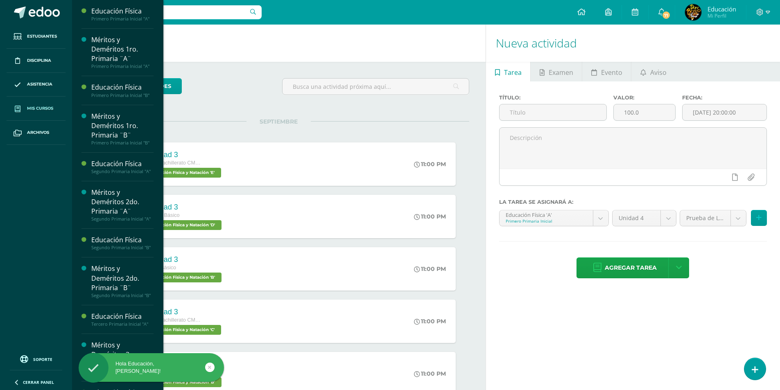 The width and height of the screenshot is (780, 390). I want to click on input: Fecha de entrega, so click(724, 112).